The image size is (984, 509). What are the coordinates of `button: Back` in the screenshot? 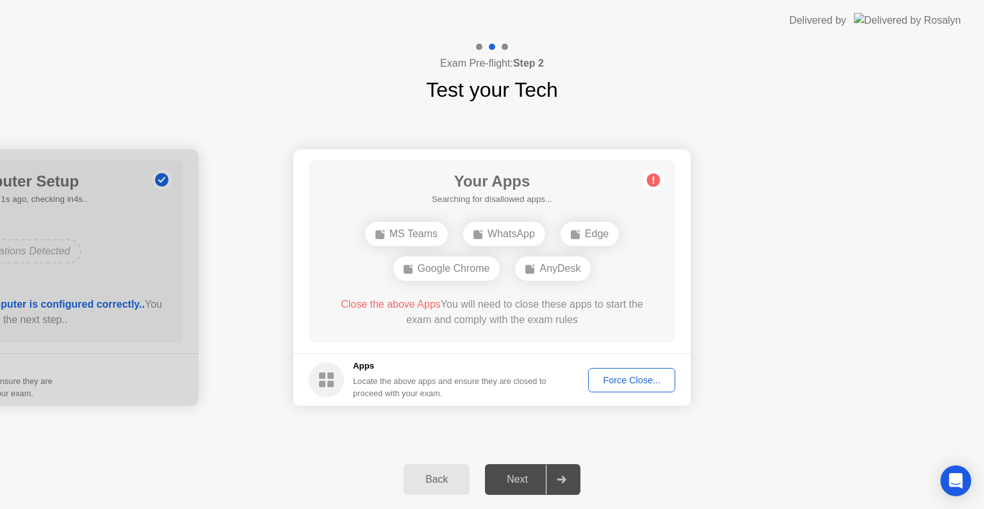 It's located at (436, 479).